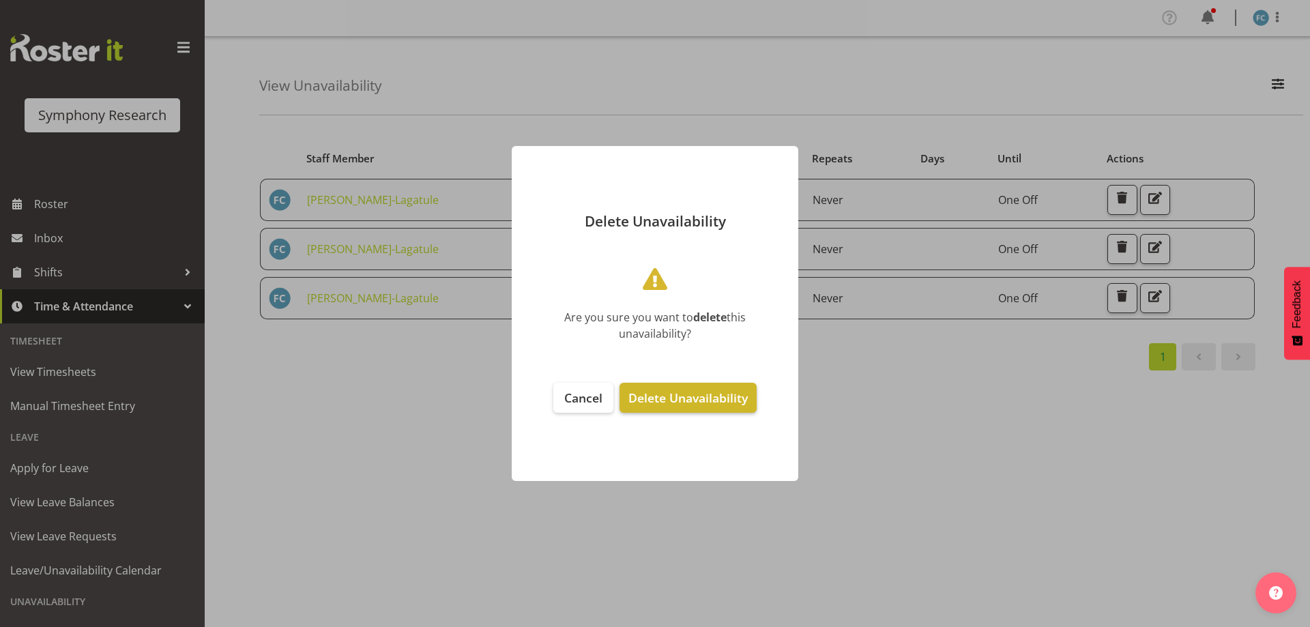  What do you see at coordinates (1276, 593) in the screenshot?
I see `img: help-xxl-2.png` at bounding box center [1276, 593].